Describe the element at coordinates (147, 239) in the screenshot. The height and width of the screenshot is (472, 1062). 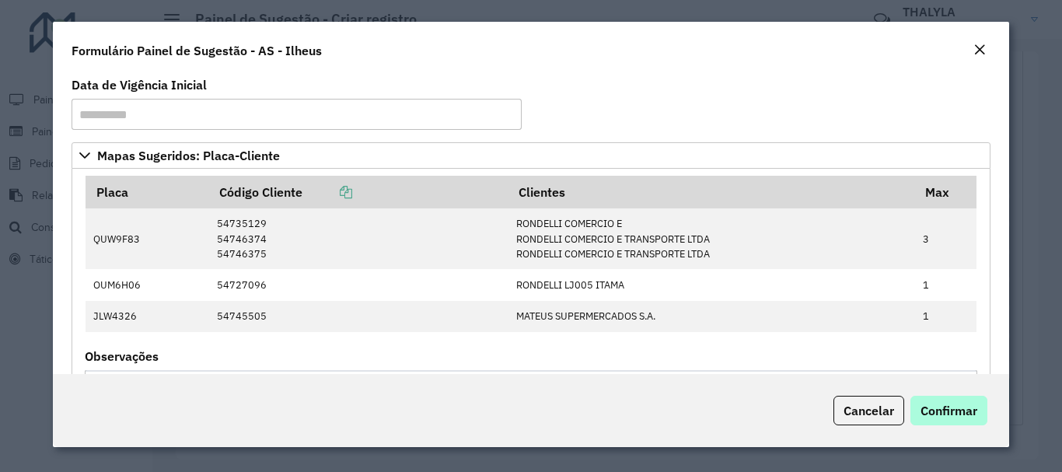
I see `td: QUW9F83` at that location.